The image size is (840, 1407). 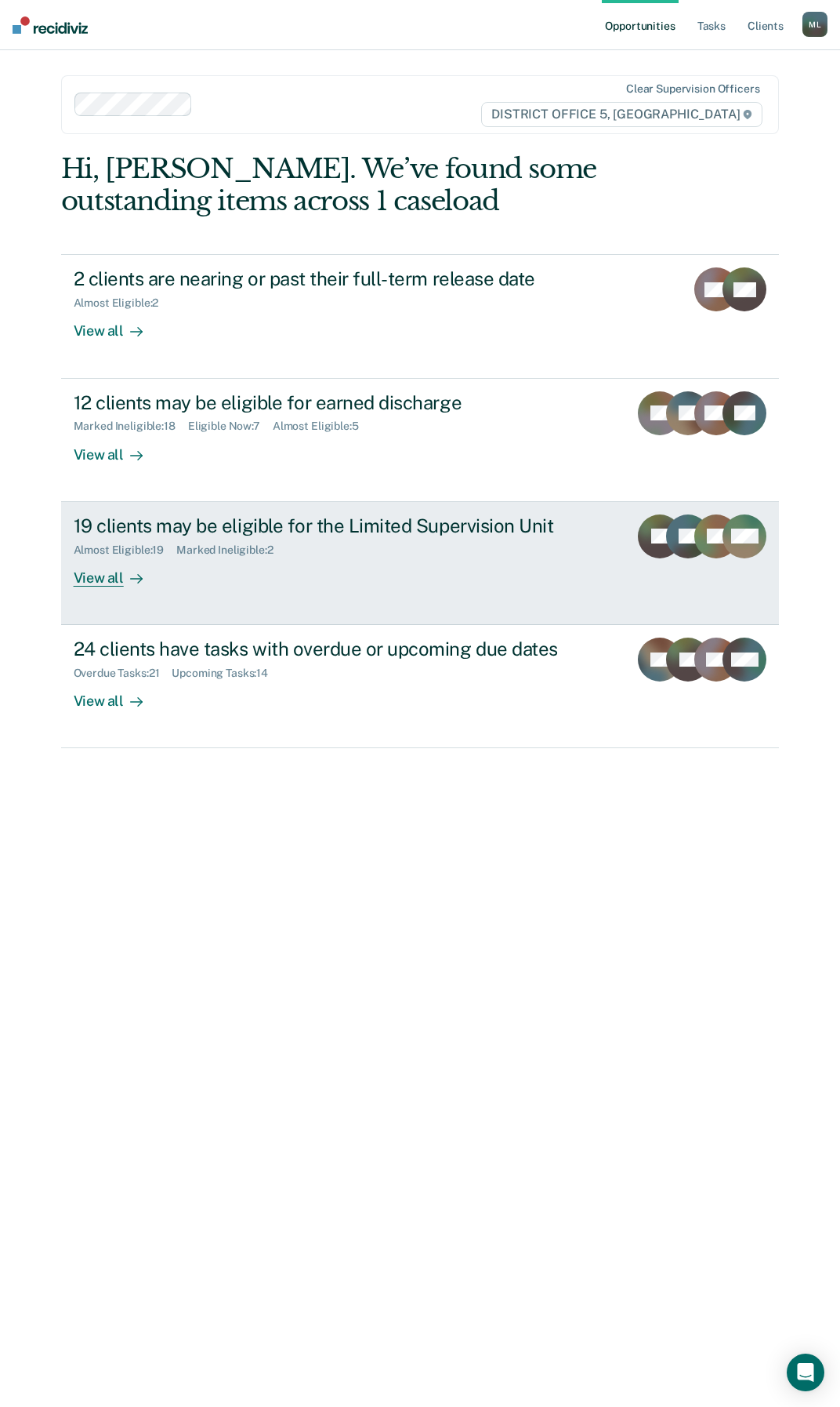 What do you see at coordinates (131, 426) in the screenshot?
I see `div: Marked Ineligible : 18` at bounding box center [131, 426].